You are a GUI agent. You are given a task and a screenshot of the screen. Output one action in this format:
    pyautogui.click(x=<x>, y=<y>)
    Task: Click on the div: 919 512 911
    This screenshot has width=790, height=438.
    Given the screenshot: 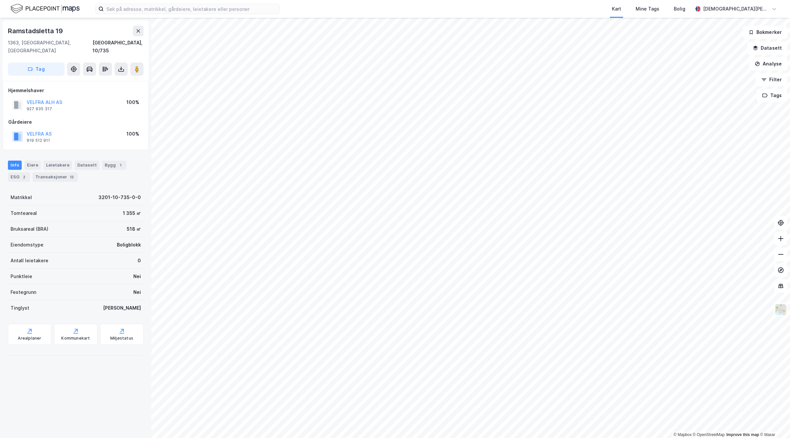 What is the action you would take?
    pyautogui.click(x=38, y=141)
    